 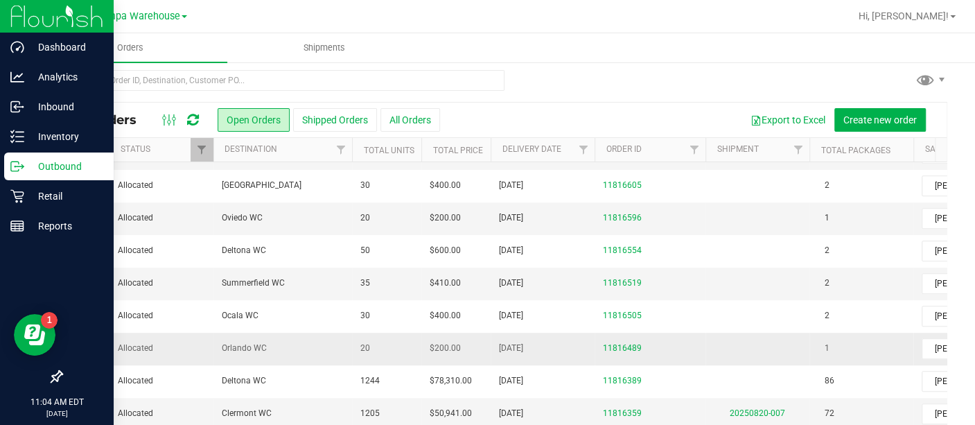 What do you see at coordinates (788, 120) in the screenshot?
I see `button: Export to Excel` at bounding box center [788, 120].